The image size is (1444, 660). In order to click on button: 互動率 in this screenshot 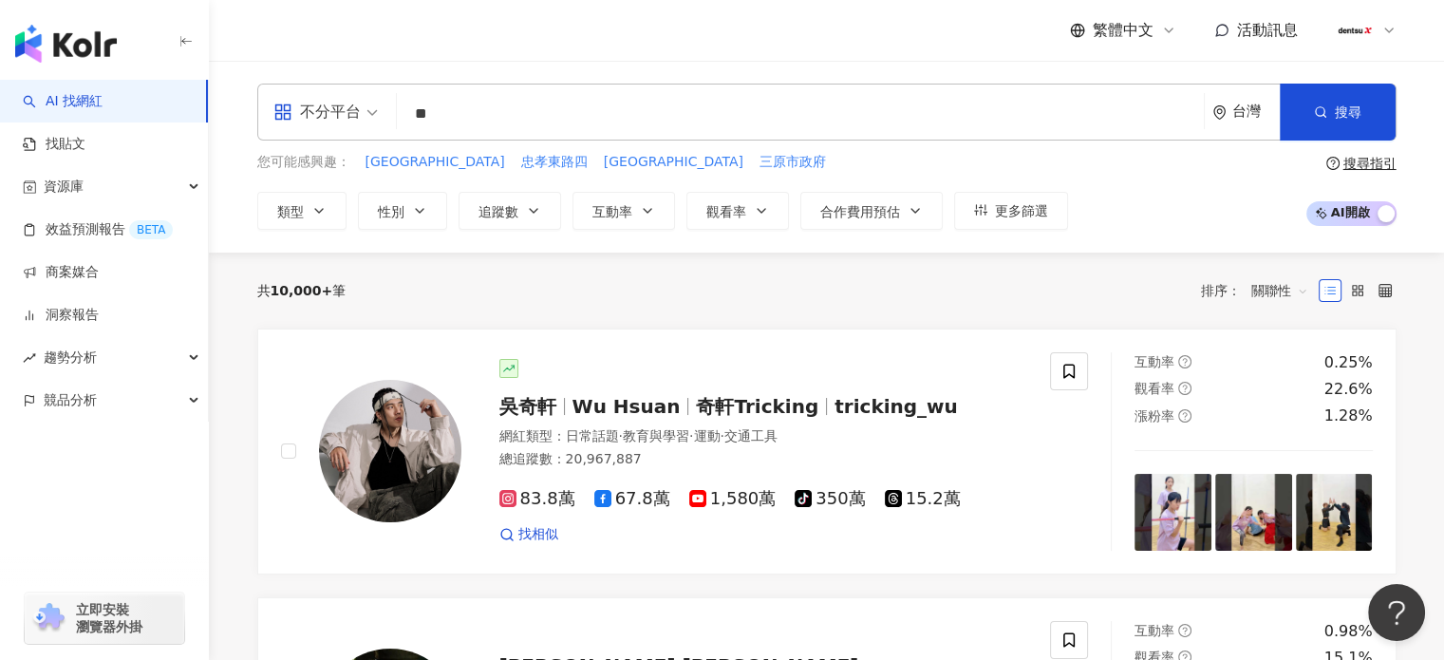, I will do `click(624, 211)`.